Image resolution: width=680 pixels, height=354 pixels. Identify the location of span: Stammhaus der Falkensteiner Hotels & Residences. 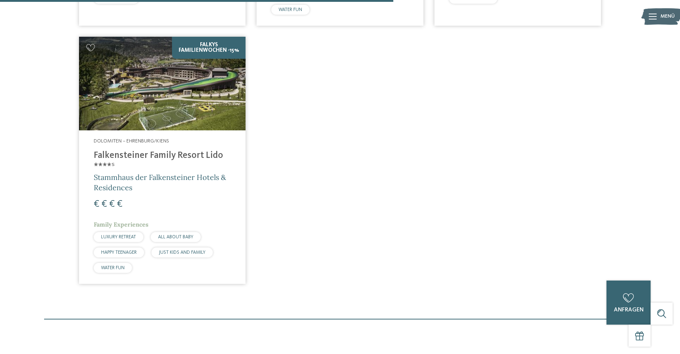
(160, 182).